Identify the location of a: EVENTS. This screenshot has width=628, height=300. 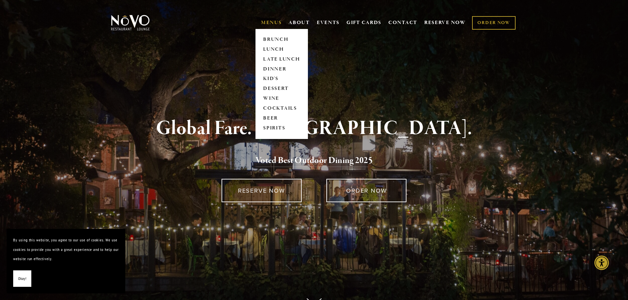
(328, 23).